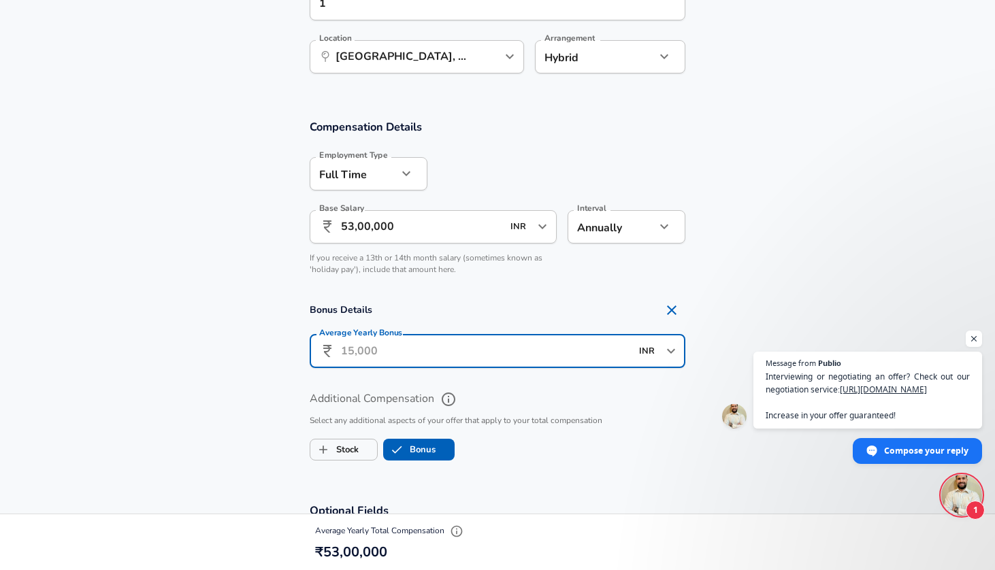  I want to click on label: Location, so click(335, 38).